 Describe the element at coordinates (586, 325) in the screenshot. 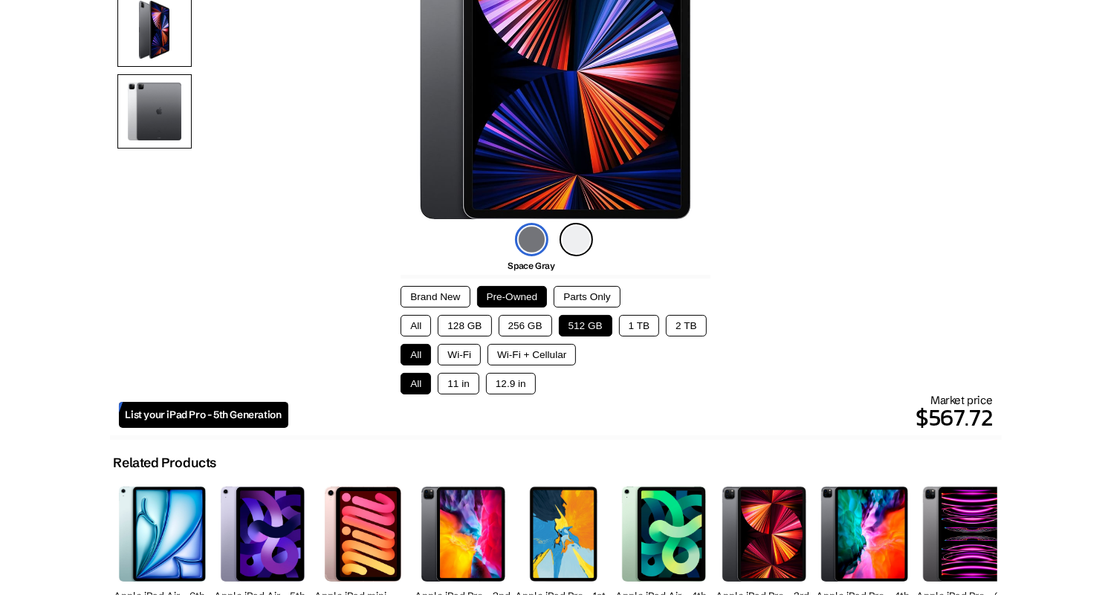

I see `button: 512 GB` at that location.